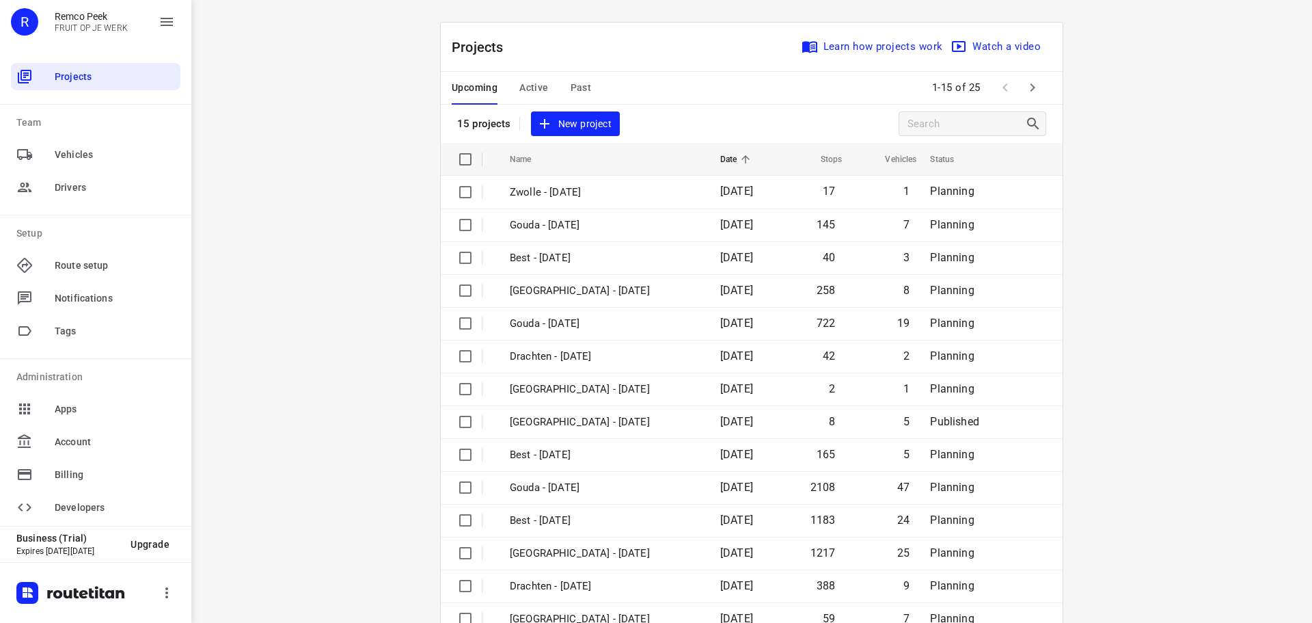 The width and height of the screenshot is (1312, 623). What do you see at coordinates (605, 422) in the screenshot?
I see `p: Gemeente Rotterdam - Thursday` at bounding box center [605, 422].